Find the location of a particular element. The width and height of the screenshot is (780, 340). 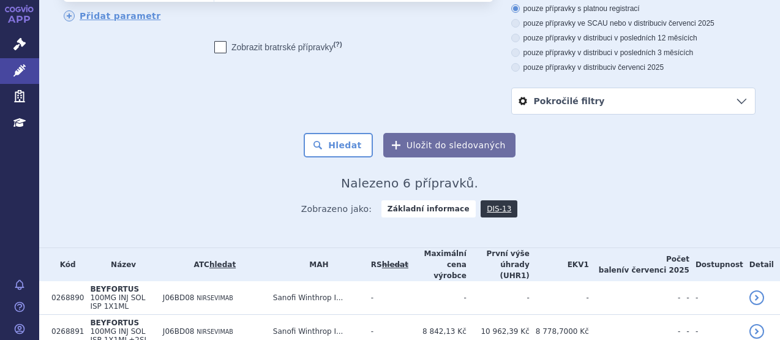

th: RS is located at coordinates (386, 264).